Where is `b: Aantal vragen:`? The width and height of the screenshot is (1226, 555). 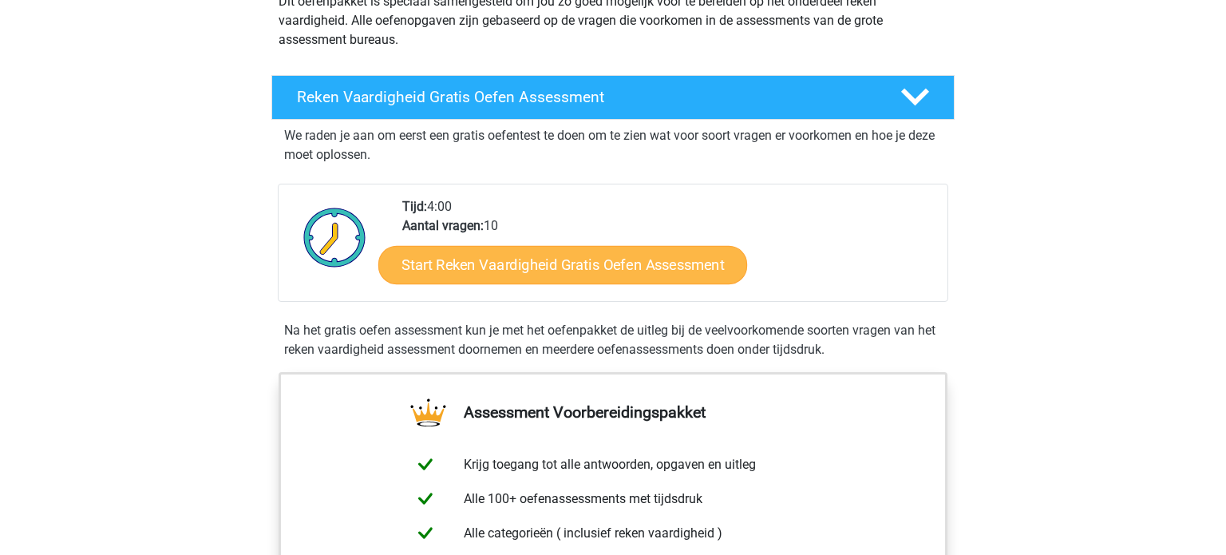
b: Aantal vragen: is located at coordinates (443, 225).